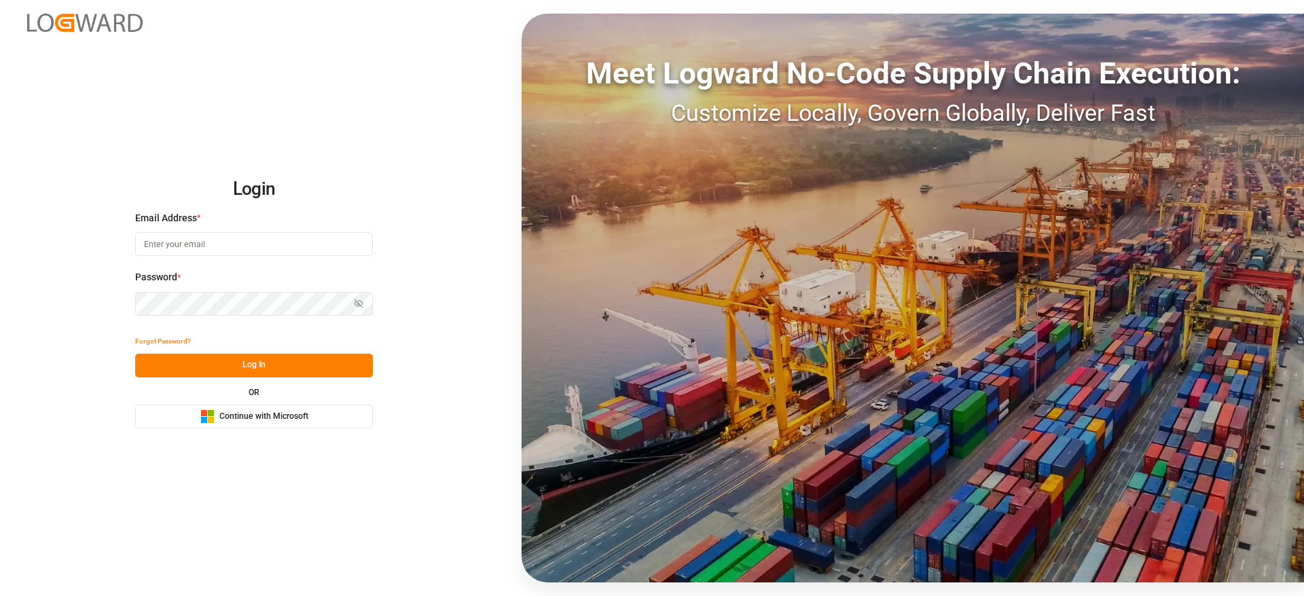 The width and height of the screenshot is (1304, 596). Describe the element at coordinates (264, 417) in the screenshot. I see `span: Continue with Microsoft` at that location.